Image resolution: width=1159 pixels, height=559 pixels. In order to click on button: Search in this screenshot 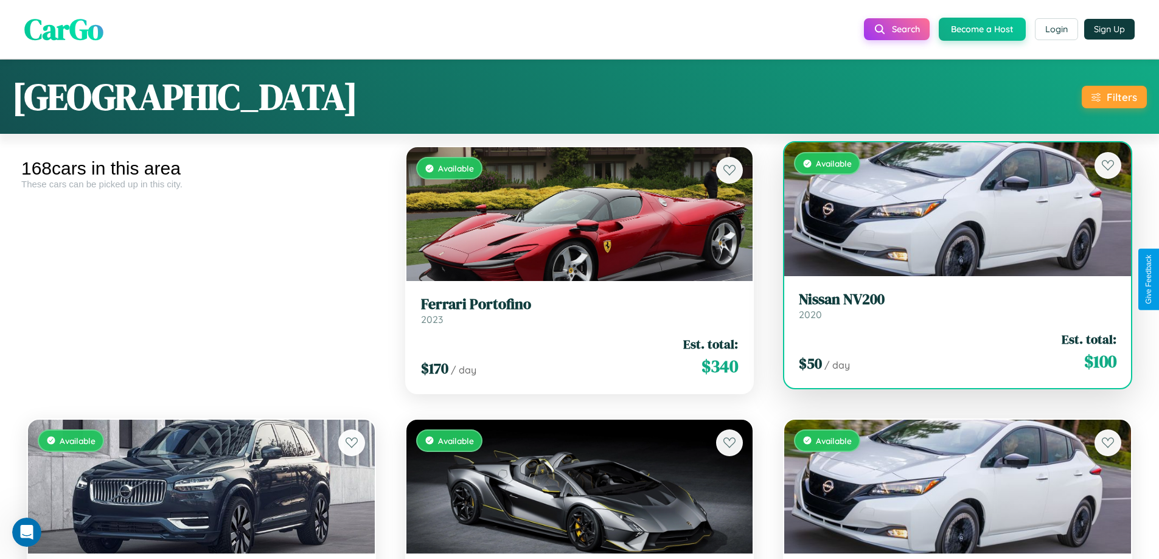, I will do `click(897, 29)`.